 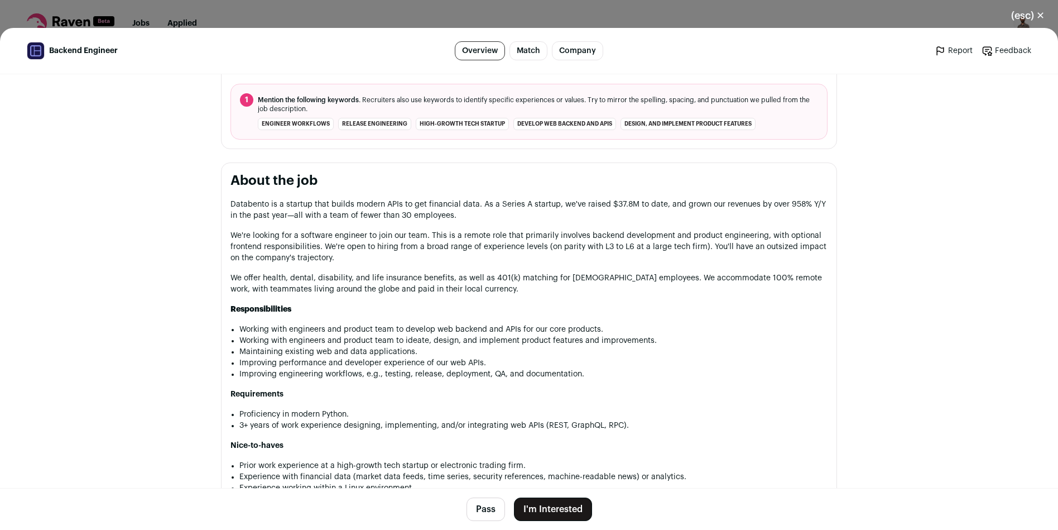 What do you see at coordinates (1006, 51) in the screenshot?
I see `a: Feedback` at bounding box center [1006, 51].